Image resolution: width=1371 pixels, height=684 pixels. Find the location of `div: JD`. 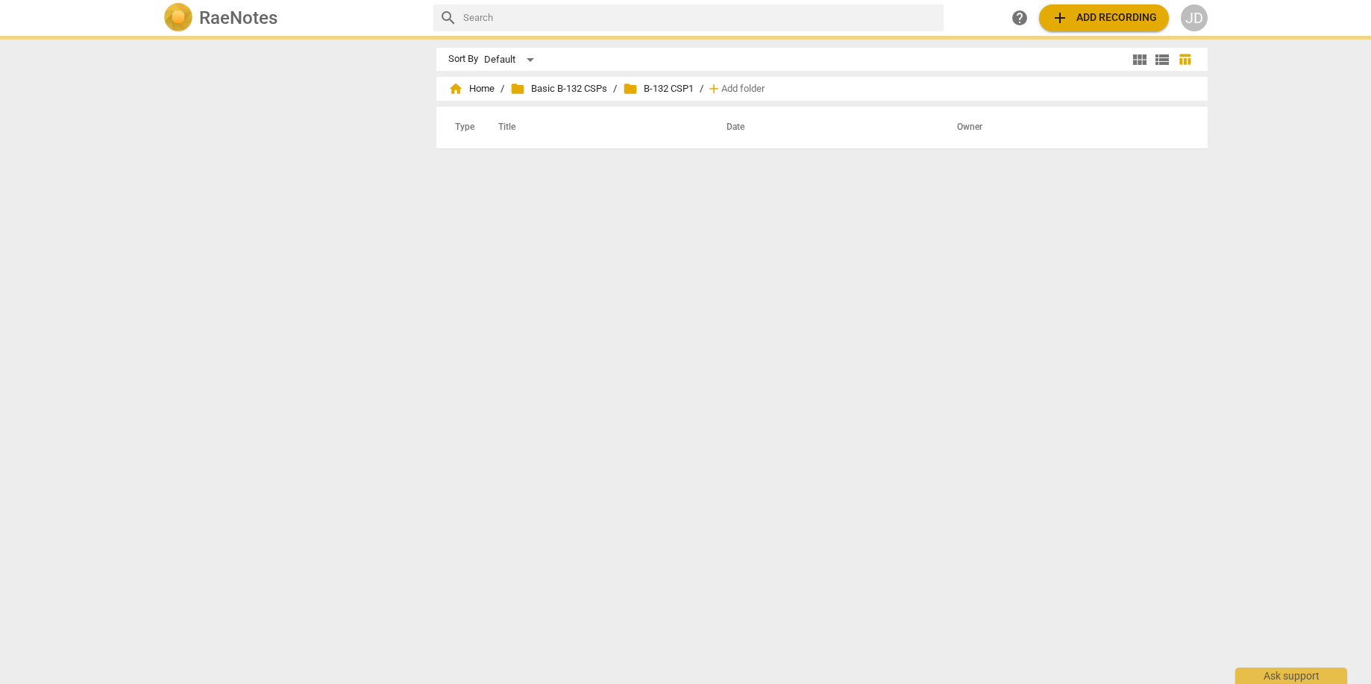

div: JD is located at coordinates (1194, 18).